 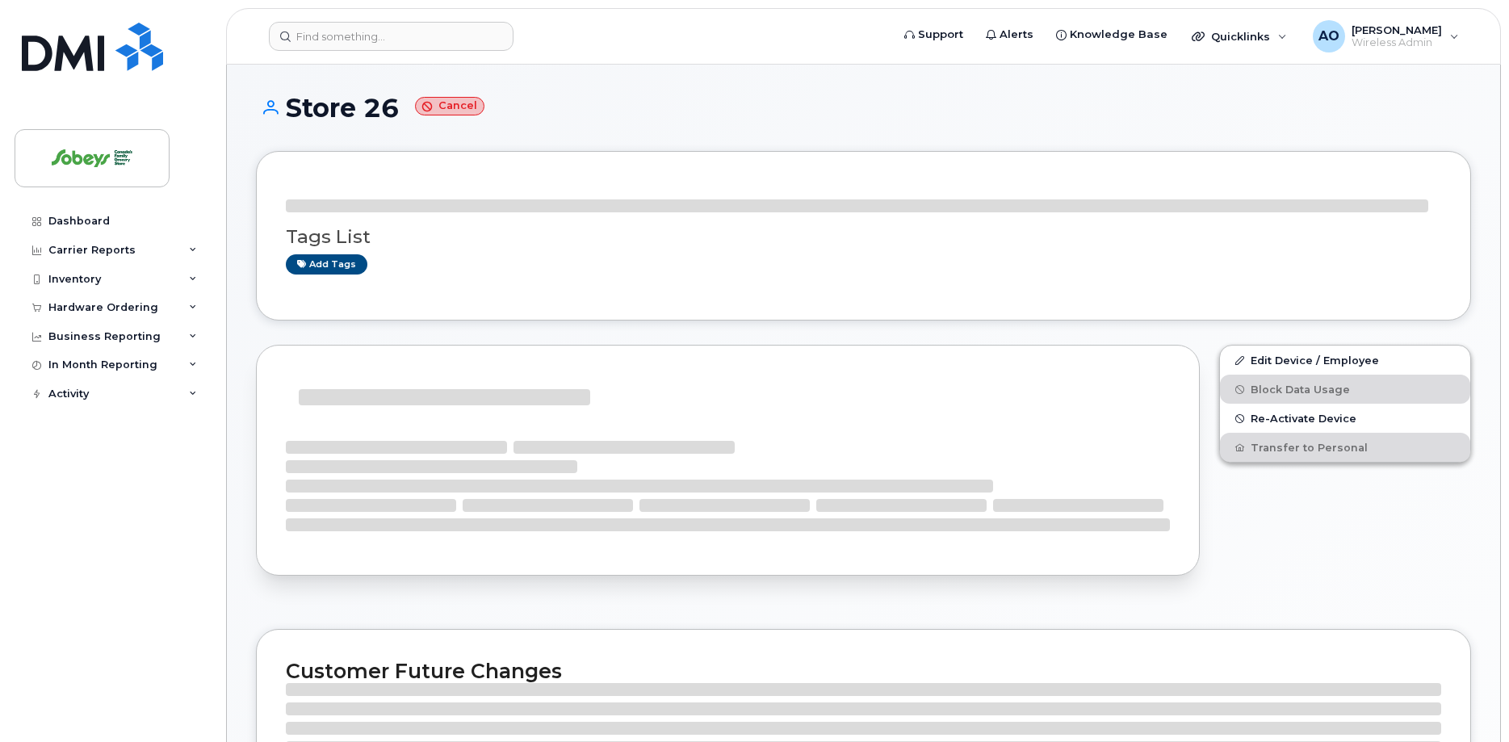 What do you see at coordinates (1345, 418) in the screenshot?
I see `button: Re-Activate Device` at bounding box center [1345, 418].